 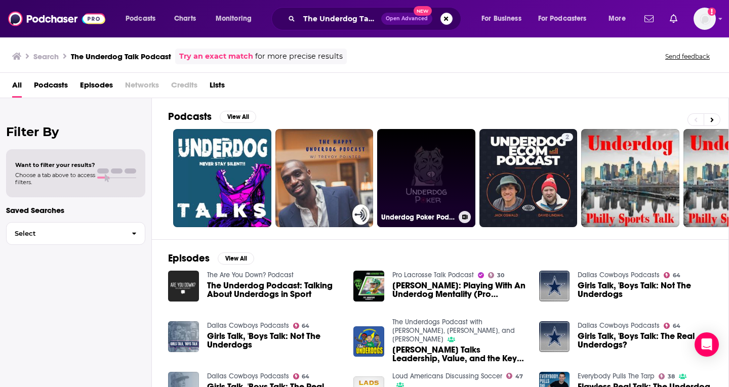 I want to click on p: Saved Searches, so click(x=75, y=210).